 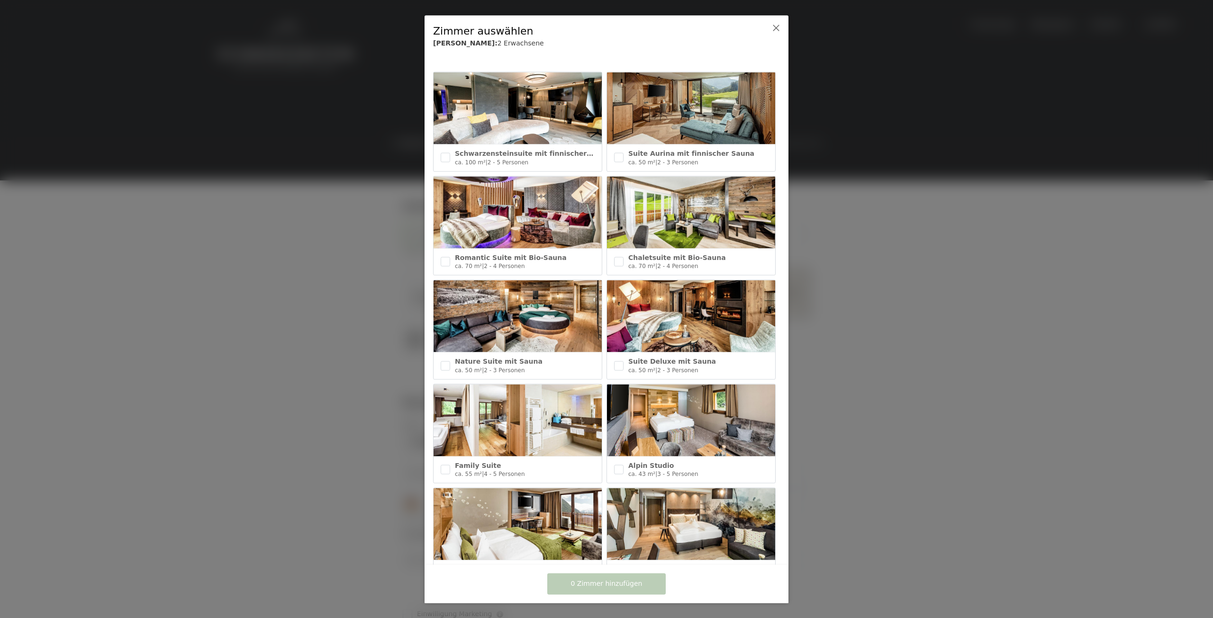 I want to click on img: Family Suite, so click(x=517, y=420).